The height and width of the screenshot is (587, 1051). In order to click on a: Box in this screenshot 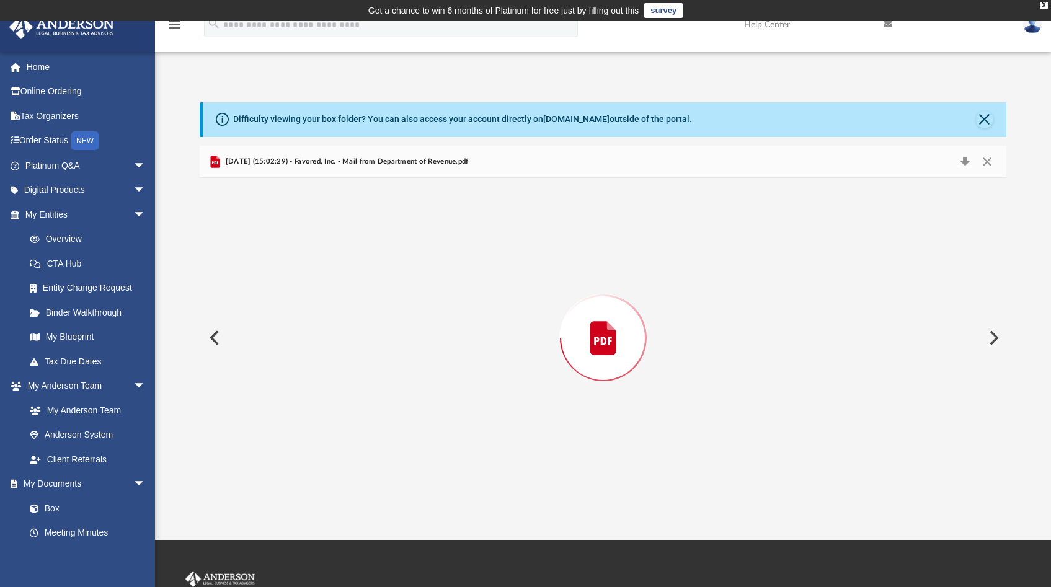, I will do `click(84, 508)`.